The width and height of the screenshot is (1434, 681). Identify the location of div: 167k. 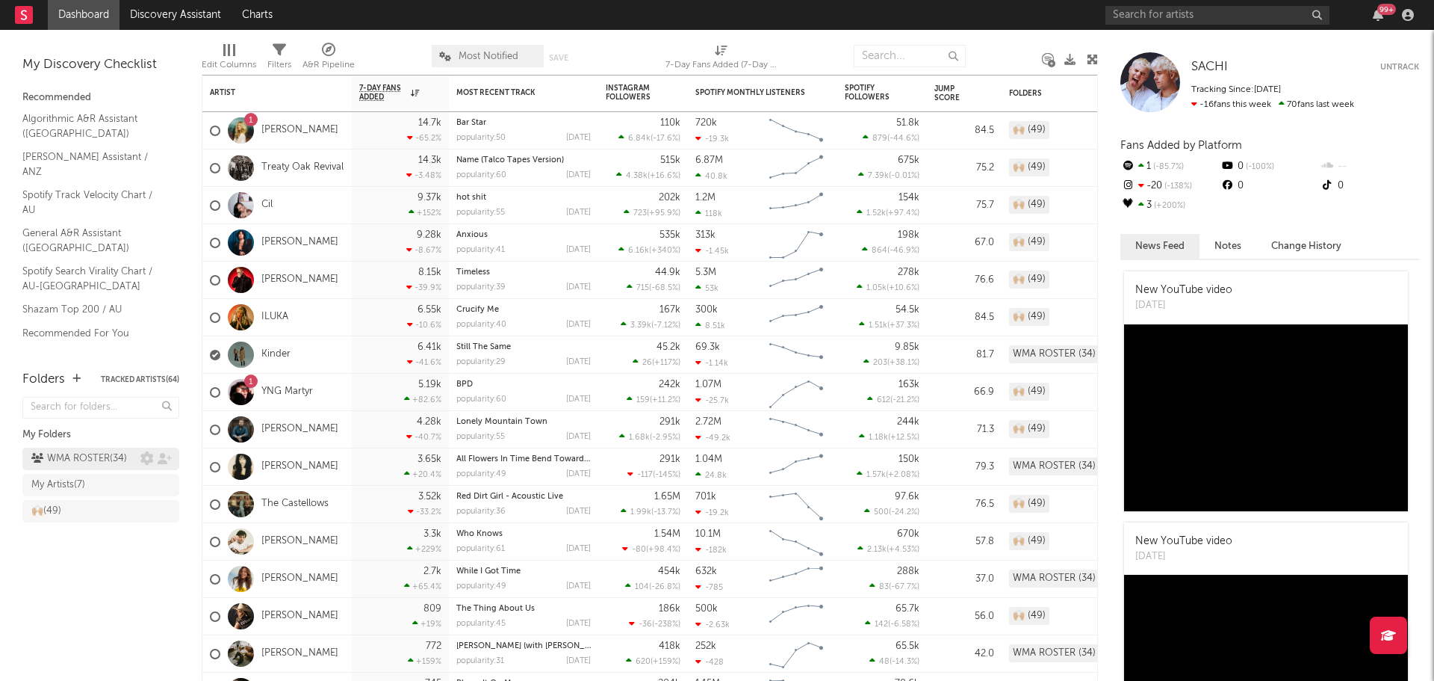
(670, 309).